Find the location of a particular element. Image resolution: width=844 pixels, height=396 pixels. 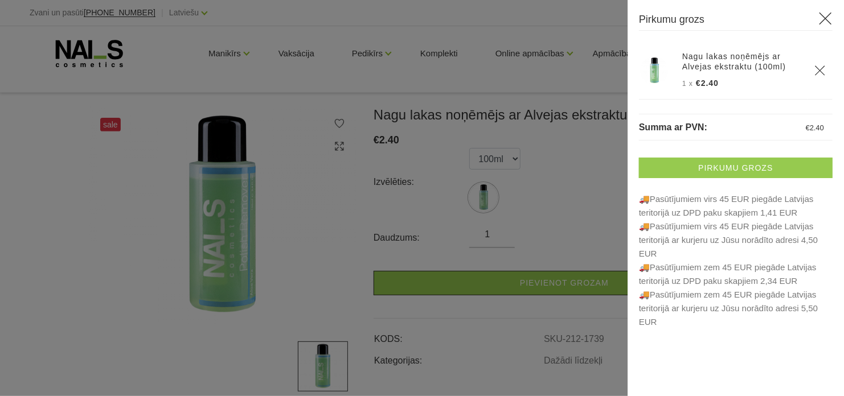

span: €2.40 is located at coordinates (707, 83).